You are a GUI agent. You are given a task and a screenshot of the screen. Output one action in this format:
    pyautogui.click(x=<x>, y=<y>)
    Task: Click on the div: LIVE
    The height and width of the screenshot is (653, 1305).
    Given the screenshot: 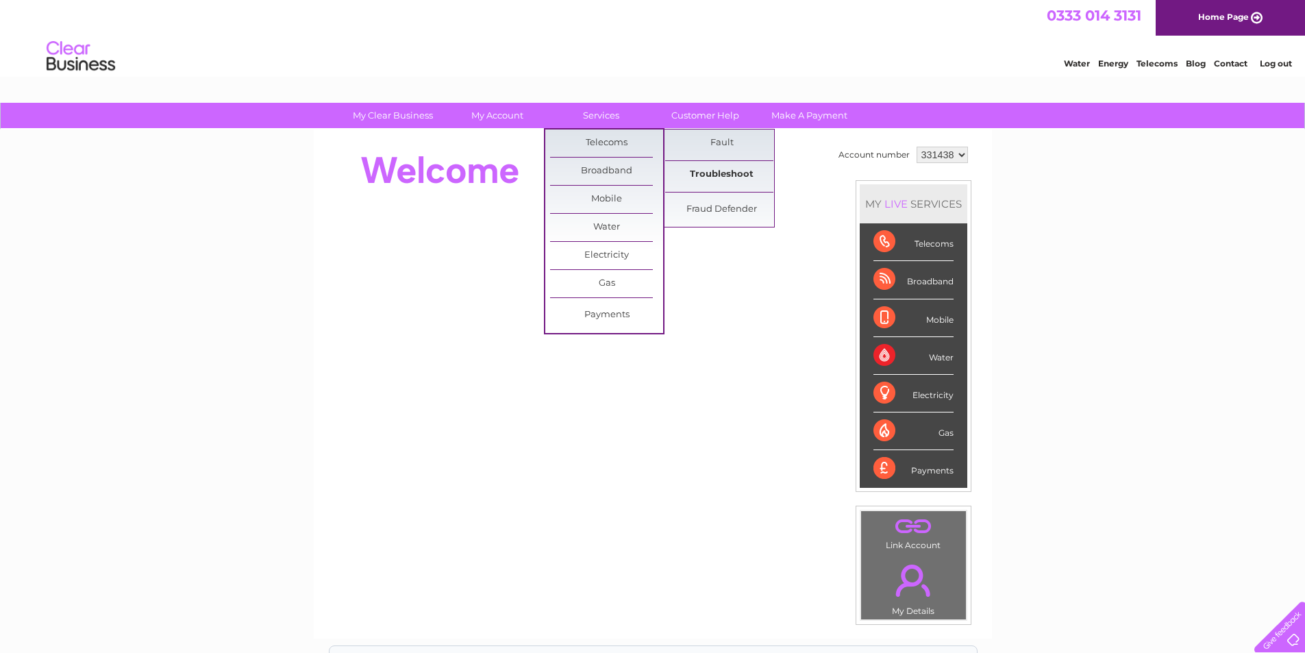 What is the action you would take?
    pyautogui.click(x=896, y=203)
    